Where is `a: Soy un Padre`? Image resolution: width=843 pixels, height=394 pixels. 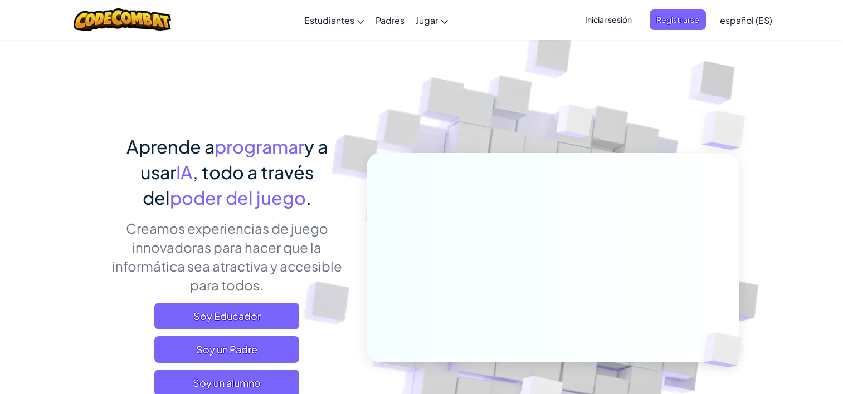 a: Soy un Padre is located at coordinates (227, 350).